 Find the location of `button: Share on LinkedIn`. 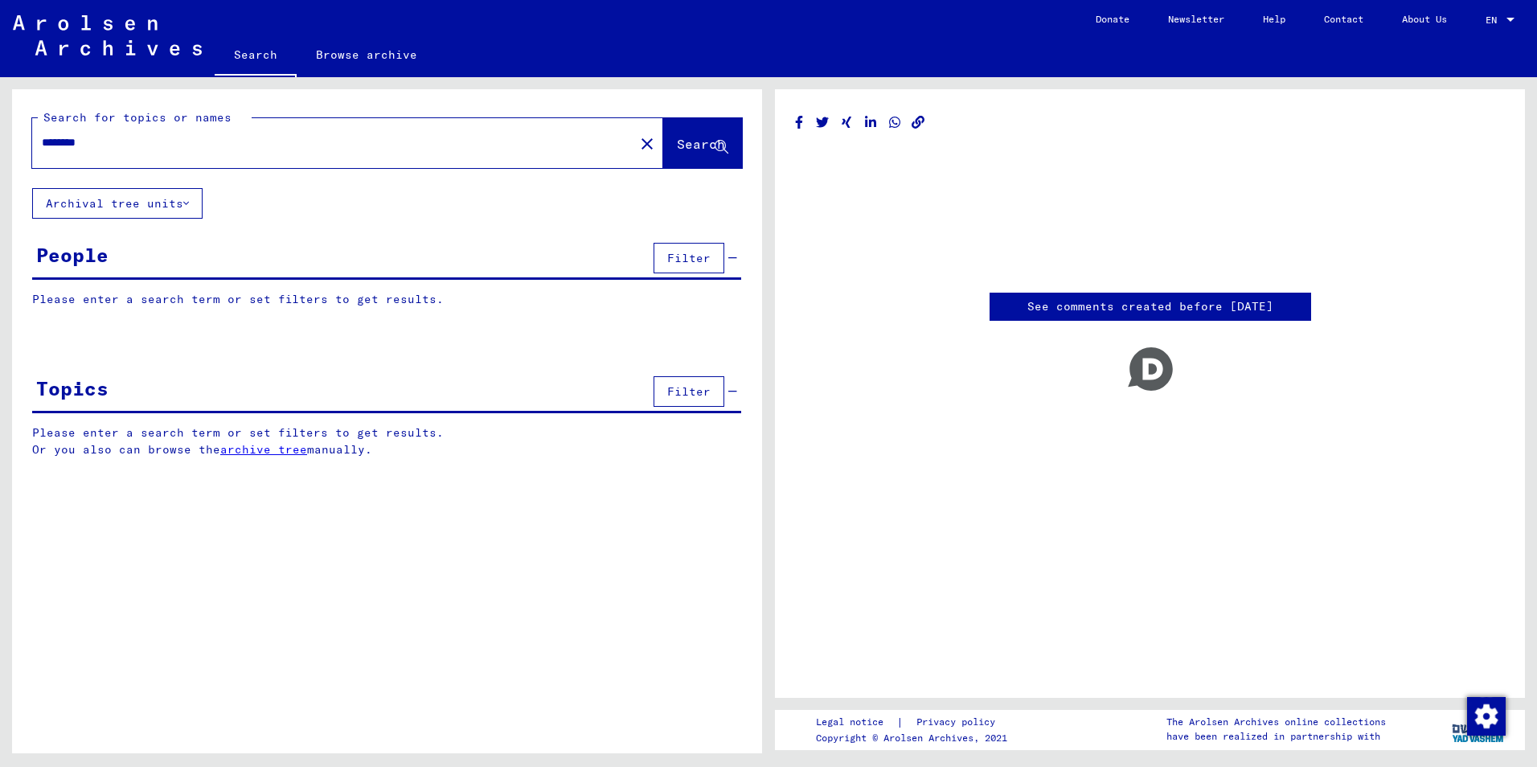

button: Share on LinkedIn is located at coordinates (870, 122).